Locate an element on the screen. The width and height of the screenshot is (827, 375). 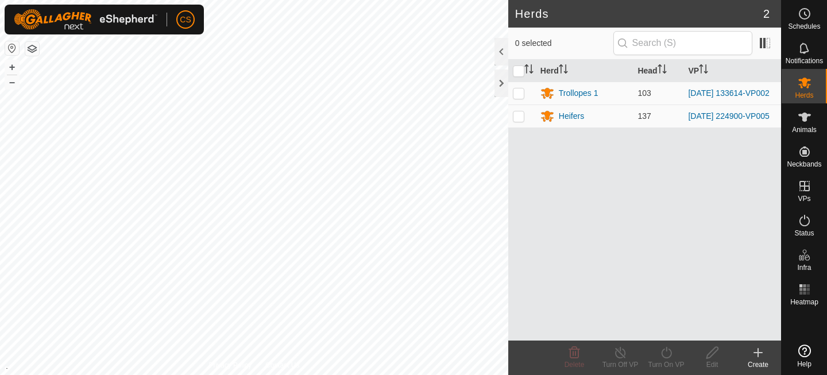
div: Edit is located at coordinates (712, 365).